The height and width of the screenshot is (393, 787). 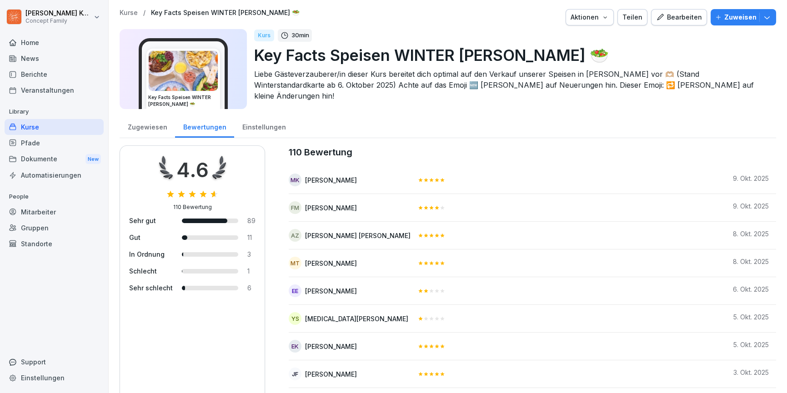 I want to click on div: Gut, so click(x=151, y=237).